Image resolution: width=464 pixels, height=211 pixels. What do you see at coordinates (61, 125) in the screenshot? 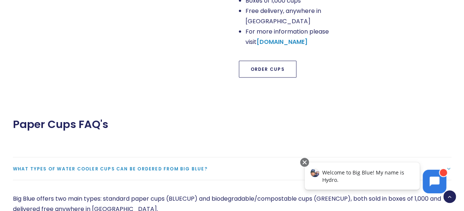
I see `span: Paper Cups FAQ's` at bounding box center [61, 125].